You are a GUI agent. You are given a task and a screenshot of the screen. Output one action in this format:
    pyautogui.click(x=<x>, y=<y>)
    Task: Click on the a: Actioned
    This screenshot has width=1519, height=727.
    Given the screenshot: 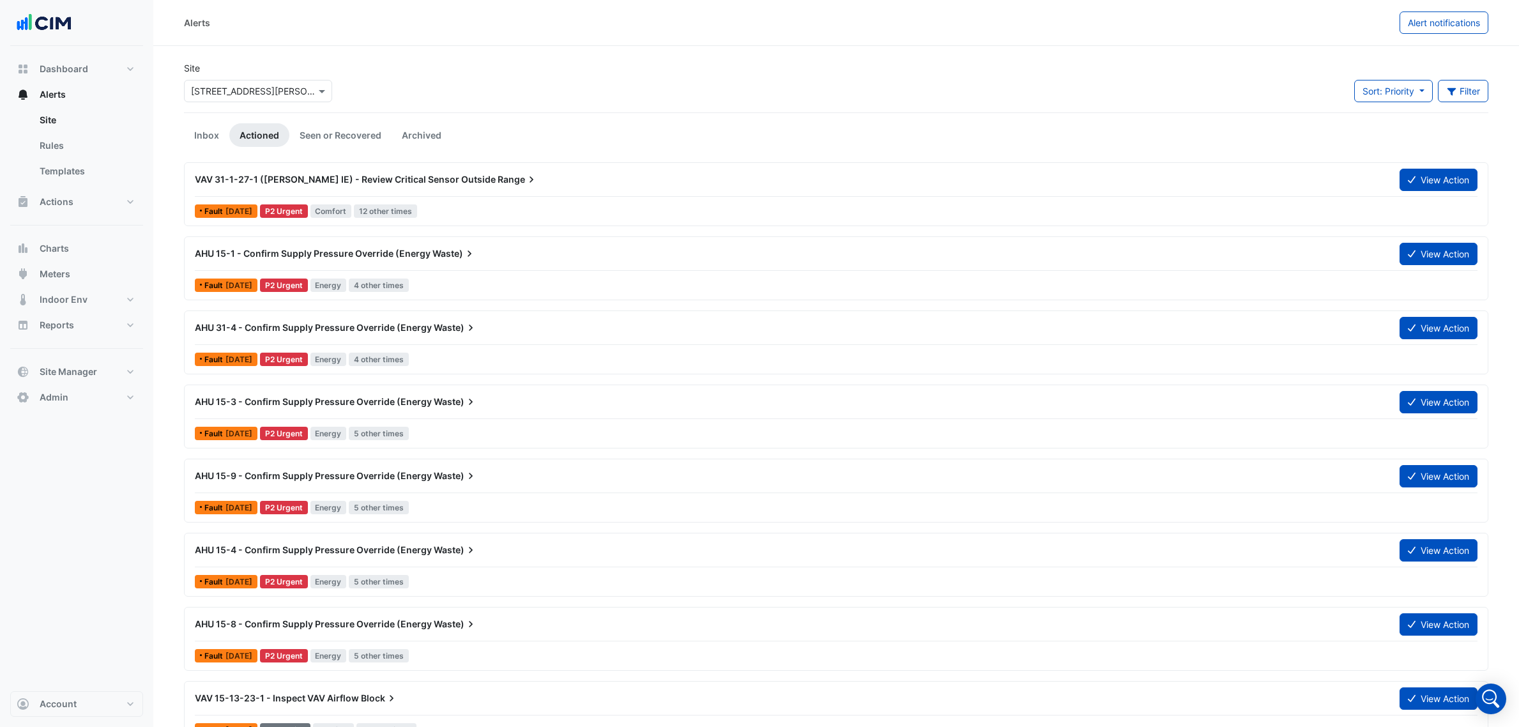 What is the action you would take?
    pyautogui.click(x=259, y=135)
    